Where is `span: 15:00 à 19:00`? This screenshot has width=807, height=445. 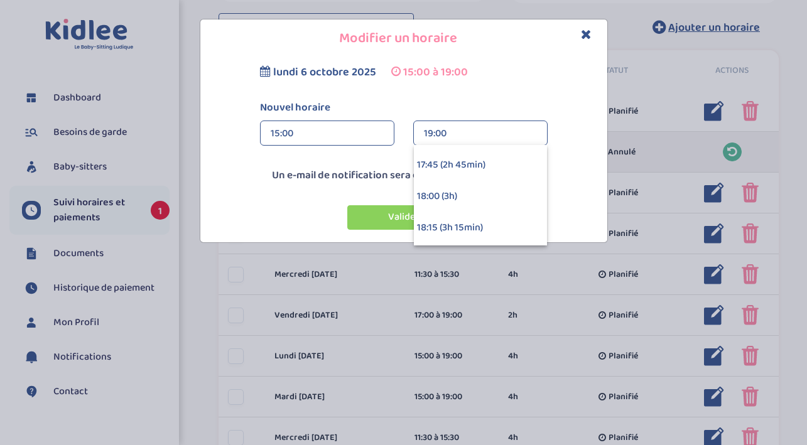
span: 15:00 à 19:00 is located at coordinates (435, 72).